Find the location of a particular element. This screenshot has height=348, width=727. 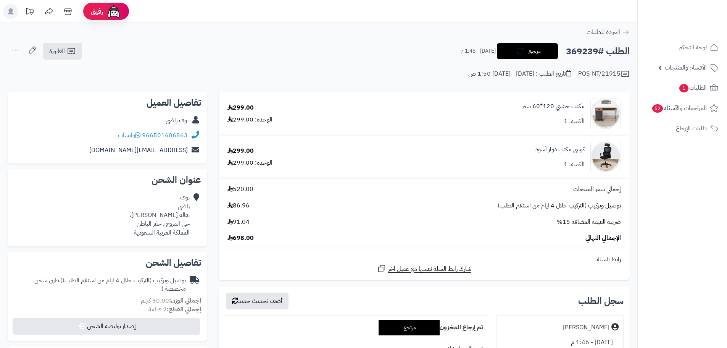

a: مكتب خشبي 120*60 سم is located at coordinates (554, 106).